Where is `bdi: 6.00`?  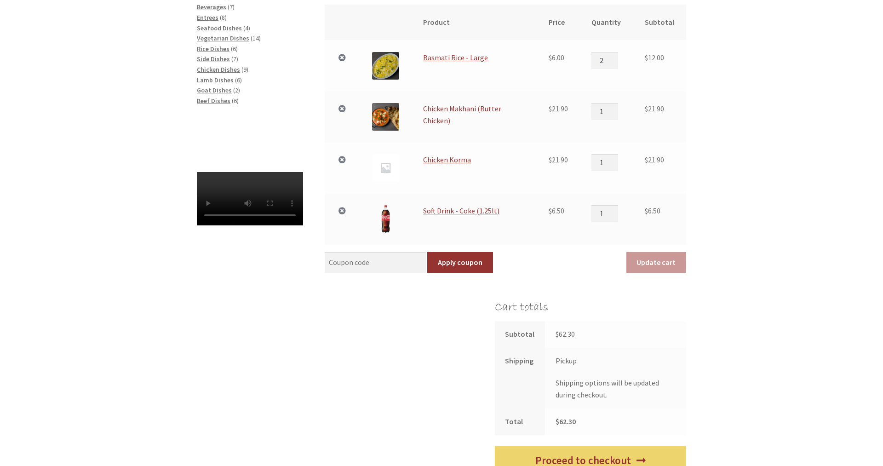
bdi: 6.00 is located at coordinates (556, 57).